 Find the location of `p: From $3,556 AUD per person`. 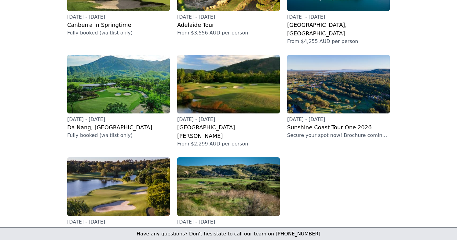

p: From $3,556 AUD per person is located at coordinates (229, 33).